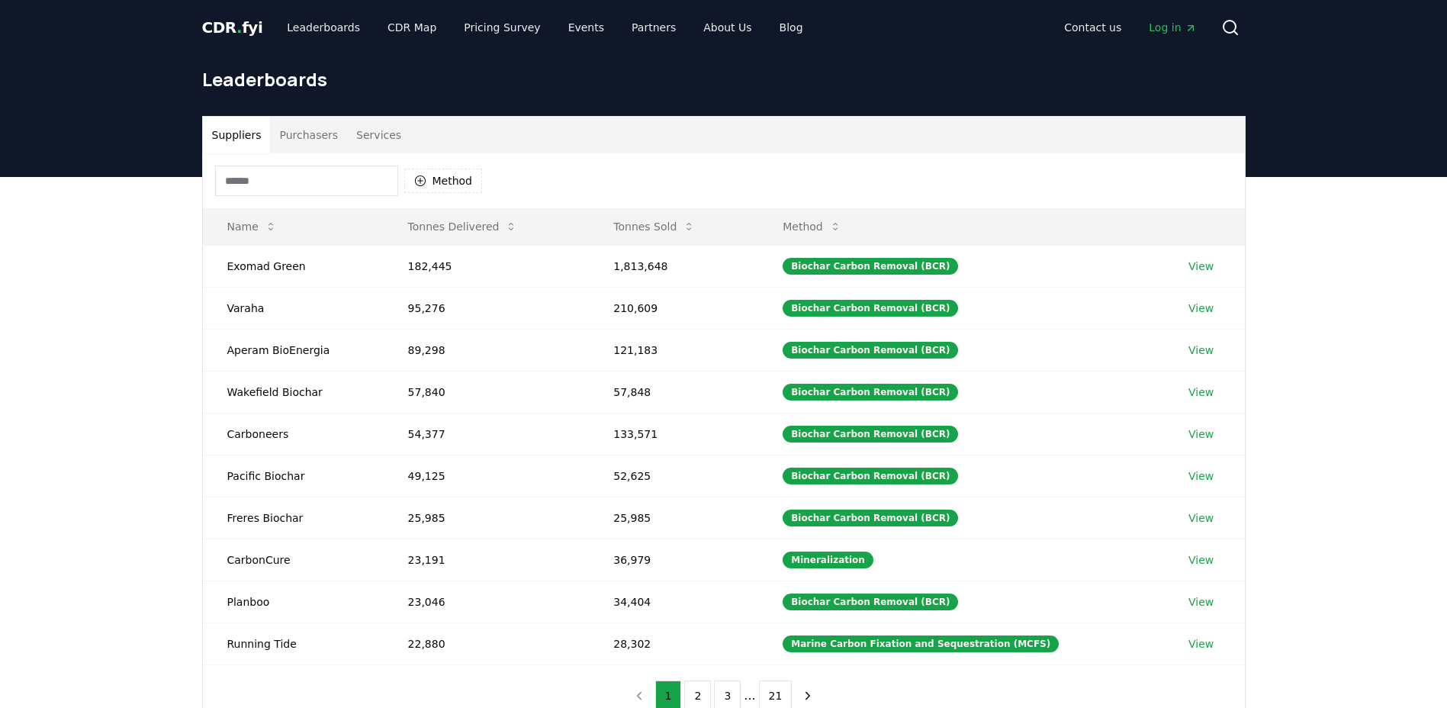 The width and height of the screenshot is (1447, 708). I want to click on td: 52,625, so click(673, 475).